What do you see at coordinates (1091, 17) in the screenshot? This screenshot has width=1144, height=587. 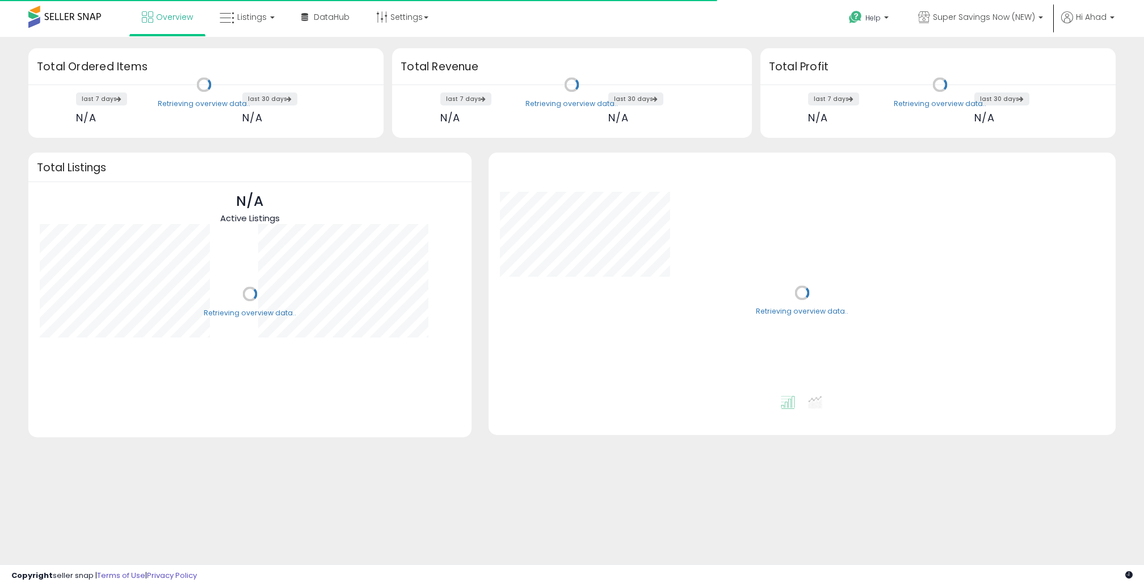 I see `span: Hi Ahad` at bounding box center [1091, 17].